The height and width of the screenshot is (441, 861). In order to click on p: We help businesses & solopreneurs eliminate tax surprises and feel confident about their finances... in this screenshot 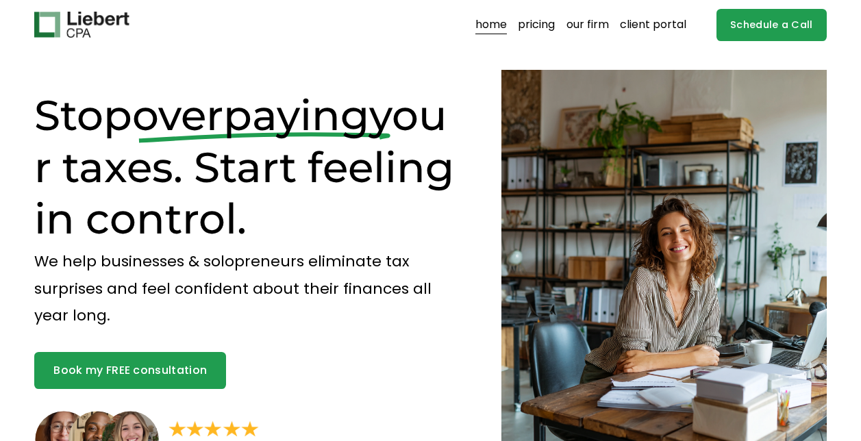, I will do `click(247, 288)`.